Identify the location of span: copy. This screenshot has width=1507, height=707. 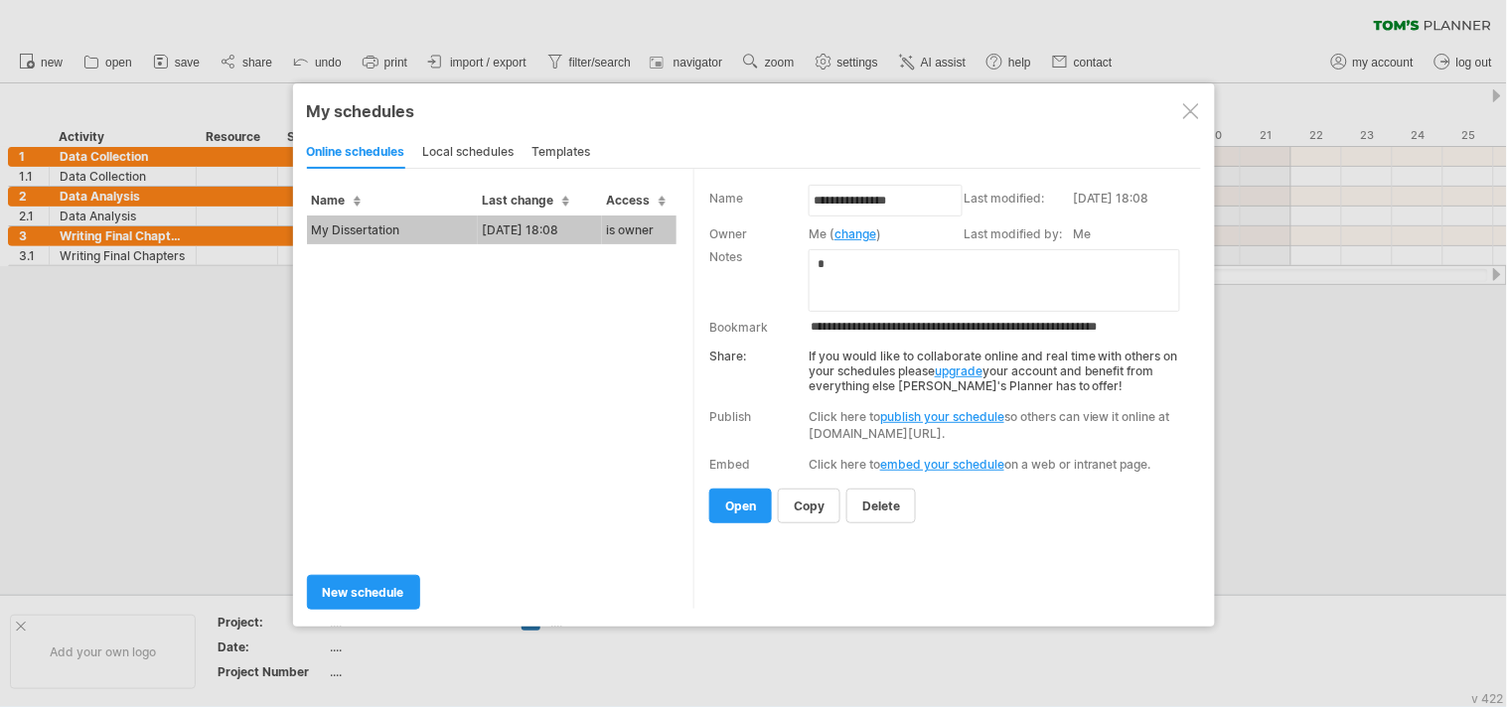
(809, 506).